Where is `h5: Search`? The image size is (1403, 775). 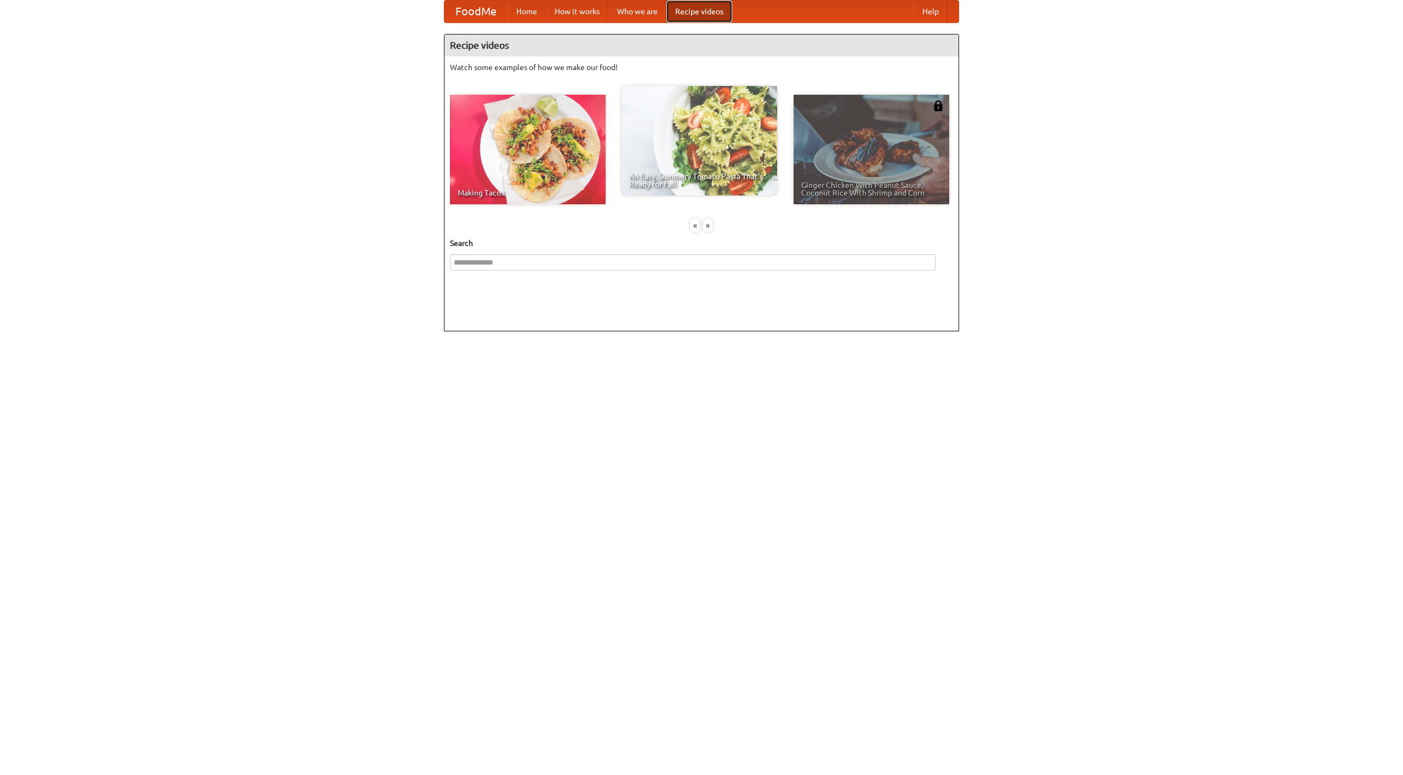 h5: Search is located at coordinates (701, 243).